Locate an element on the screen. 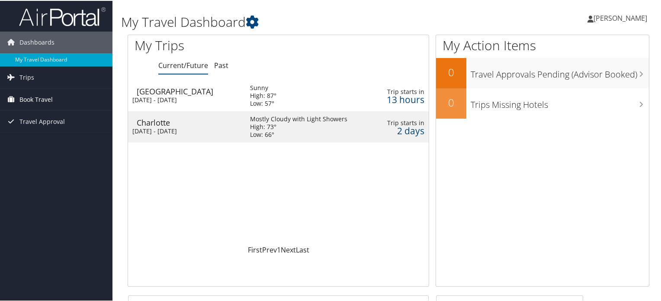 The image size is (661, 301). div: Sunny is located at coordinates (263, 87).